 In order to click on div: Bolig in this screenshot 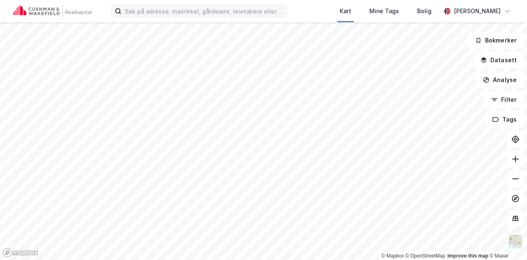, I will do `click(424, 11)`.